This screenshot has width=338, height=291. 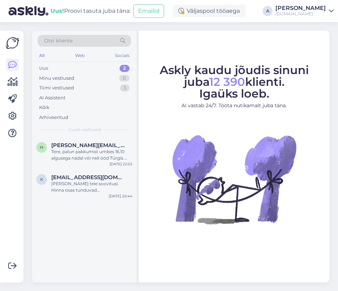 I want to click on span: helen.samson@swedbank.ee, so click(x=88, y=145).